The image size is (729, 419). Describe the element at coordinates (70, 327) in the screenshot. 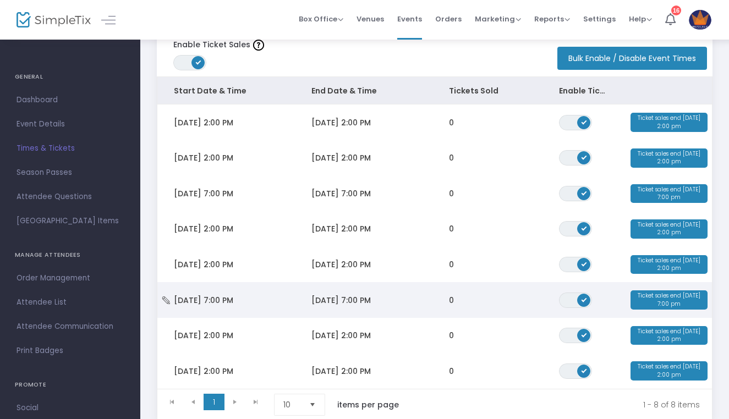

I see `span: Attendee Communication` at that location.